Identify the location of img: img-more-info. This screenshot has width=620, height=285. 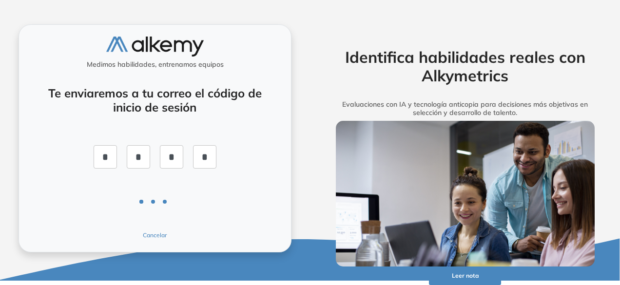
(465, 193).